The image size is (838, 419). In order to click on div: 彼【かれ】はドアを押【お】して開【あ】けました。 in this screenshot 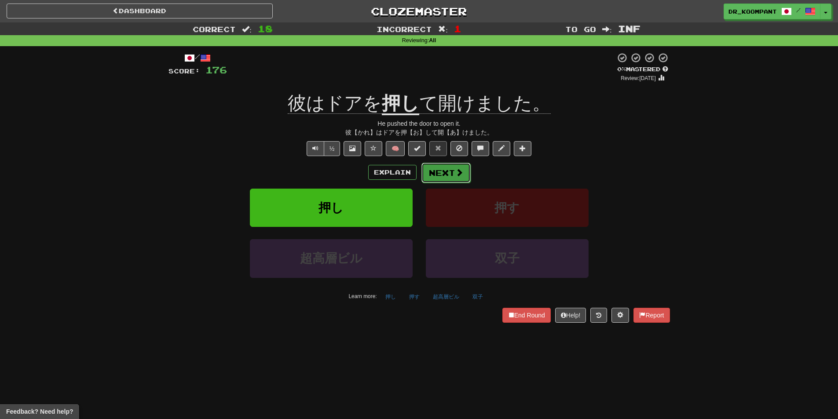, I will do `click(419, 132)`.